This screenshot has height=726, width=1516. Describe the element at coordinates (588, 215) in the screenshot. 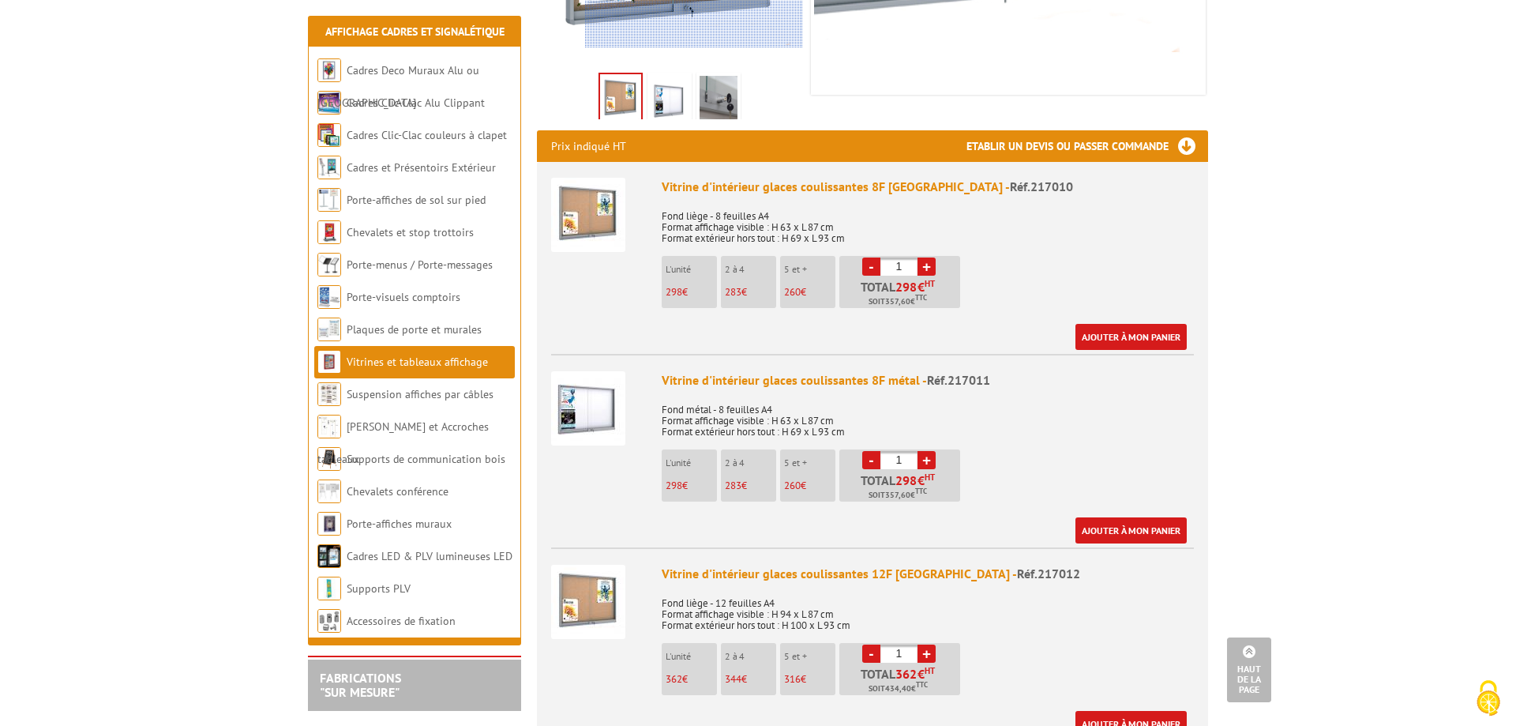

I see `img: Vitrine d'intérieur glaces coulissantes 8F liège` at that location.